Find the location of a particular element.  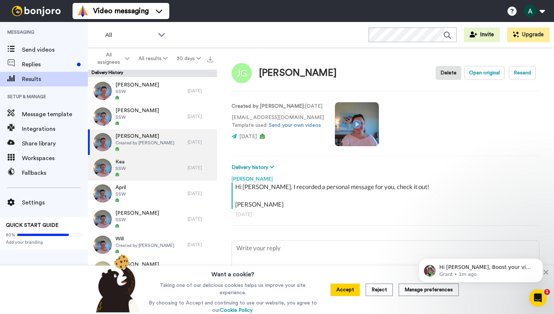

img: tab_keywords_by_traffic_grey.svg is located at coordinates (76, 49).